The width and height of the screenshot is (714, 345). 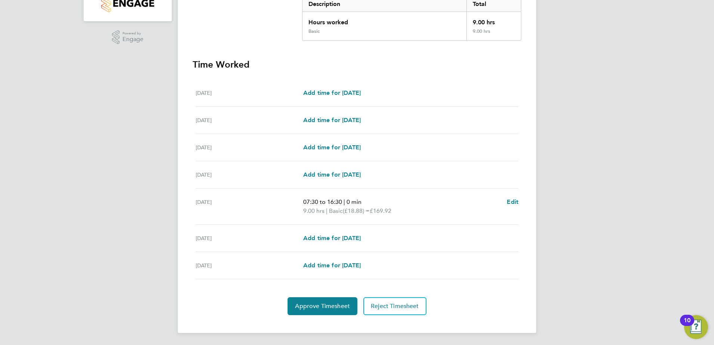 I want to click on span: 07:30 to 16:30, so click(x=323, y=202).